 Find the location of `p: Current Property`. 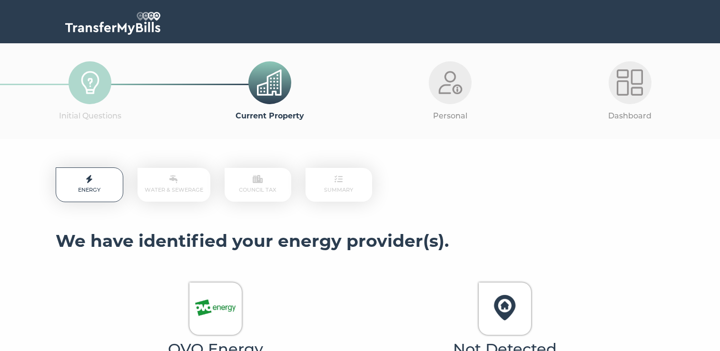

p: Current Property is located at coordinates (270, 116).